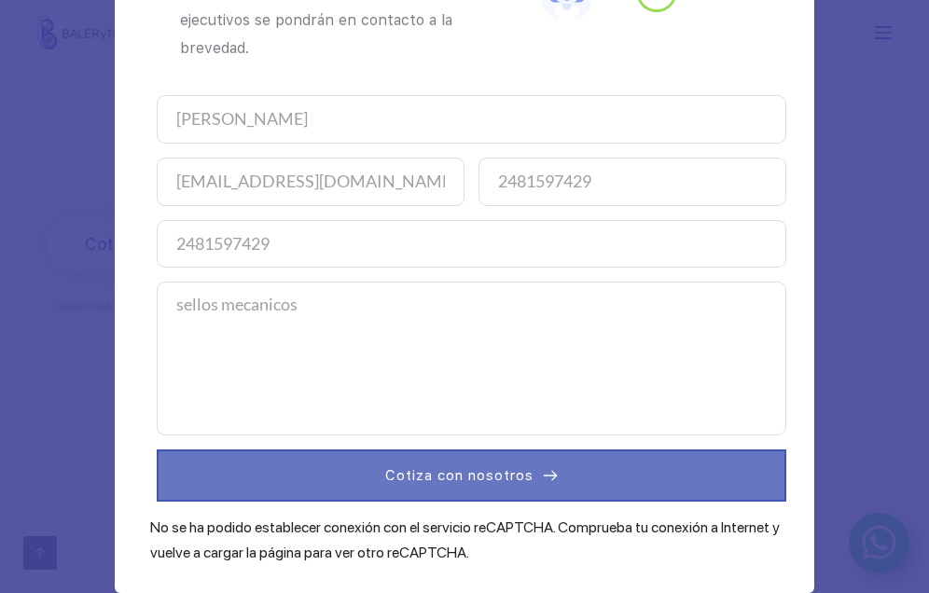 Image resolution: width=929 pixels, height=593 pixels. I want to click on button: Cotiza con nosotros, so click(471, 476).